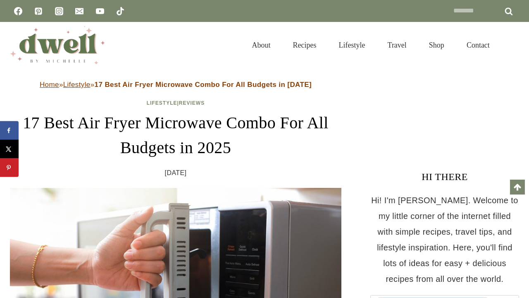  I want to click on a: Scroll to top, so click(517, 187).